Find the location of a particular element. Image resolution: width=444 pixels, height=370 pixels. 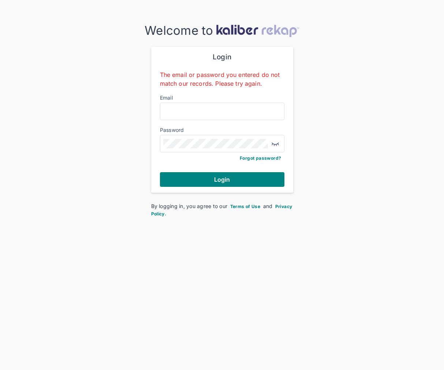

span: Login is located at coordinates (222, 179).